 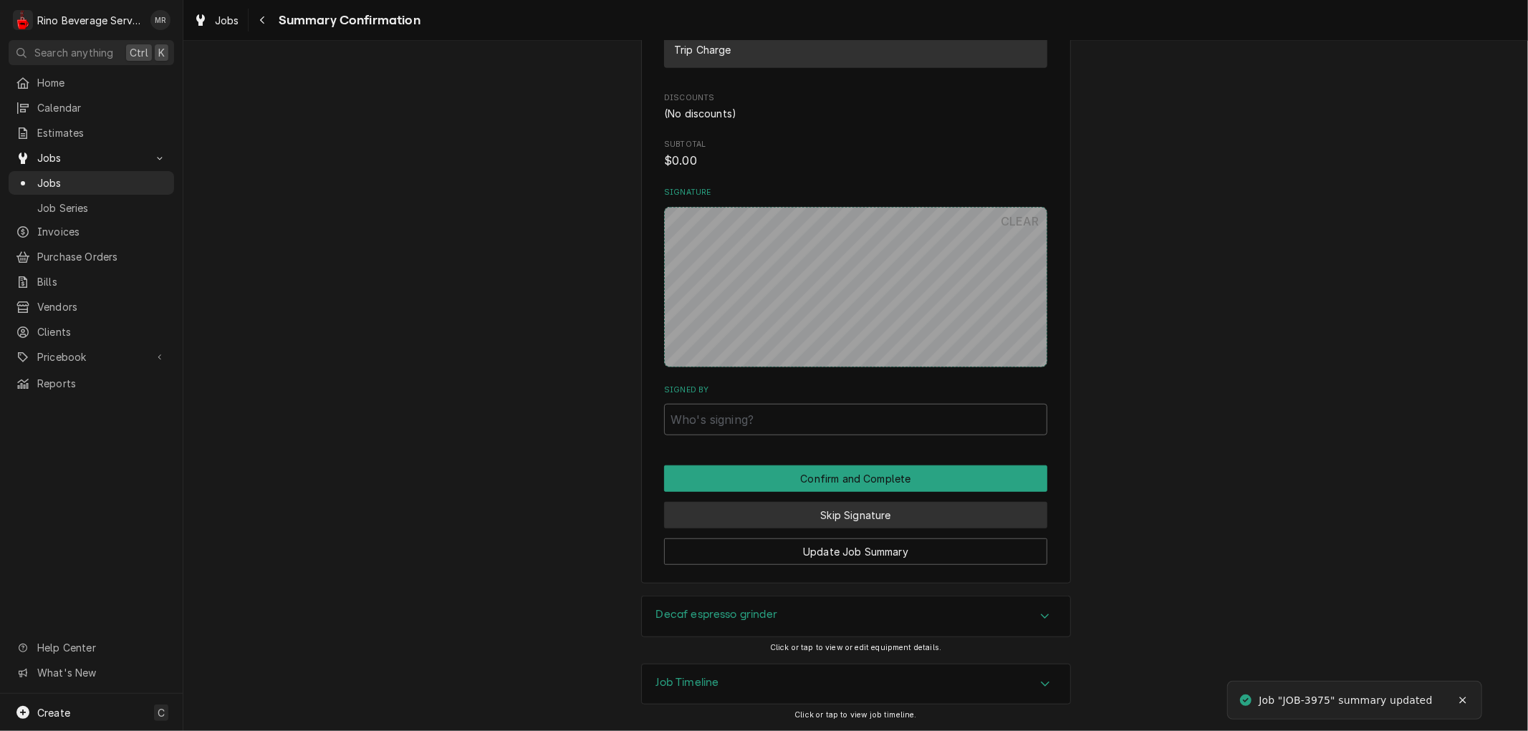 I want to click on span: Reports, so click(x=102, y=383).